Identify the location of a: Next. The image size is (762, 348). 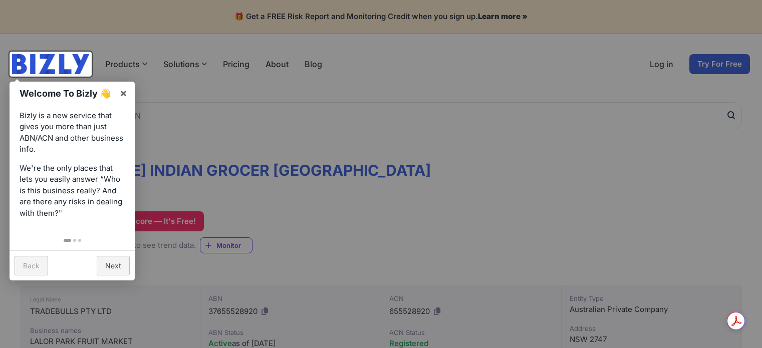
(113, 266).